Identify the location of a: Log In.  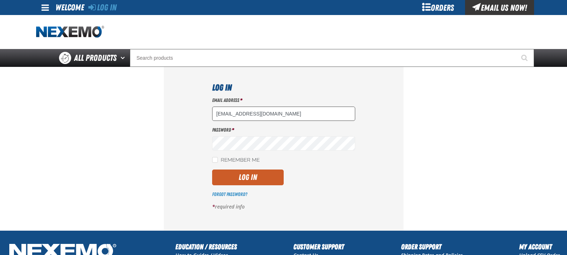
(102, 8).